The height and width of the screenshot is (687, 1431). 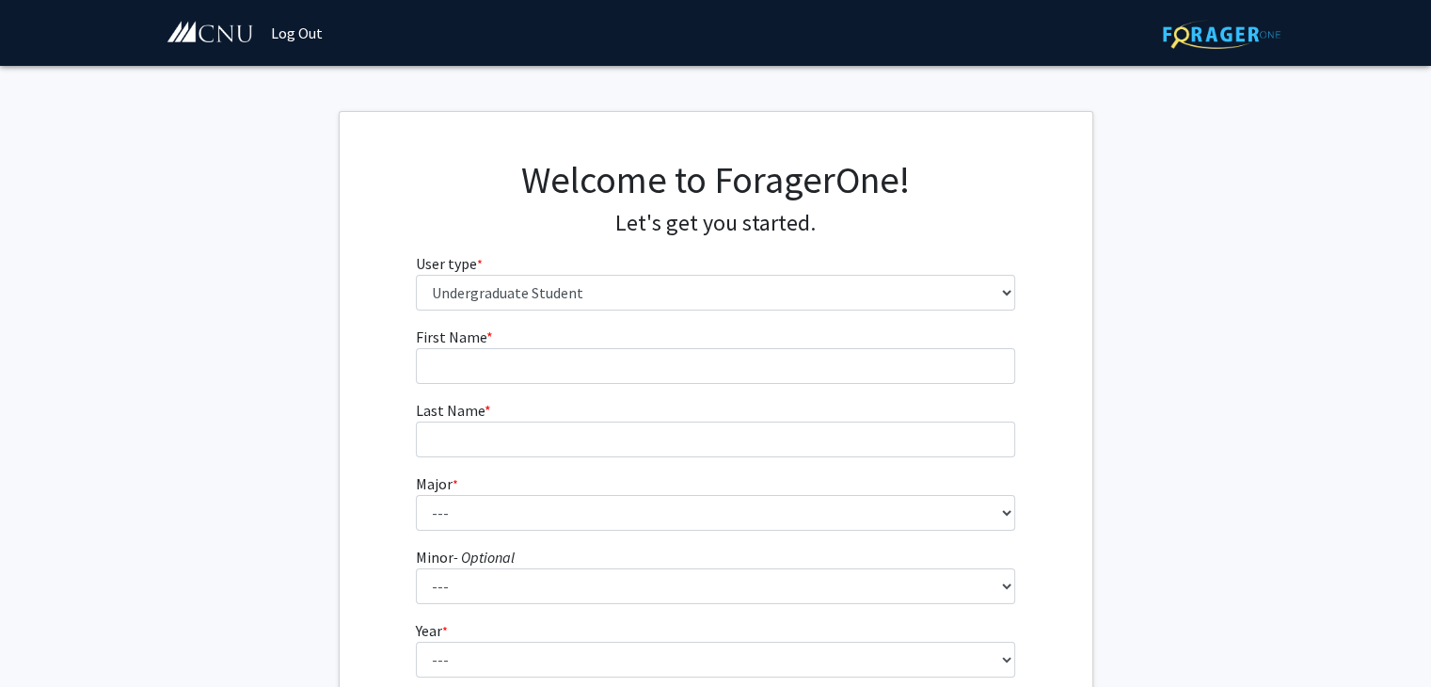 What do you see at coordinates (432, 630) in the screenshot?
I see `label: Year` at bounding box center [432, 630].